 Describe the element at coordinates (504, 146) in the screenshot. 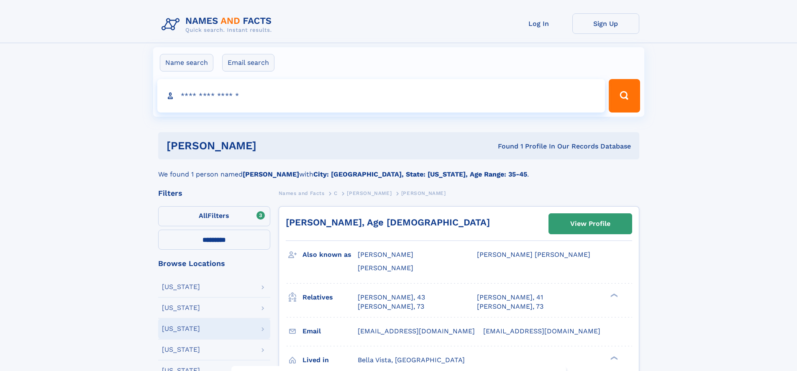

I see `div: Found 1 Profile In Our Records Database` at that location.